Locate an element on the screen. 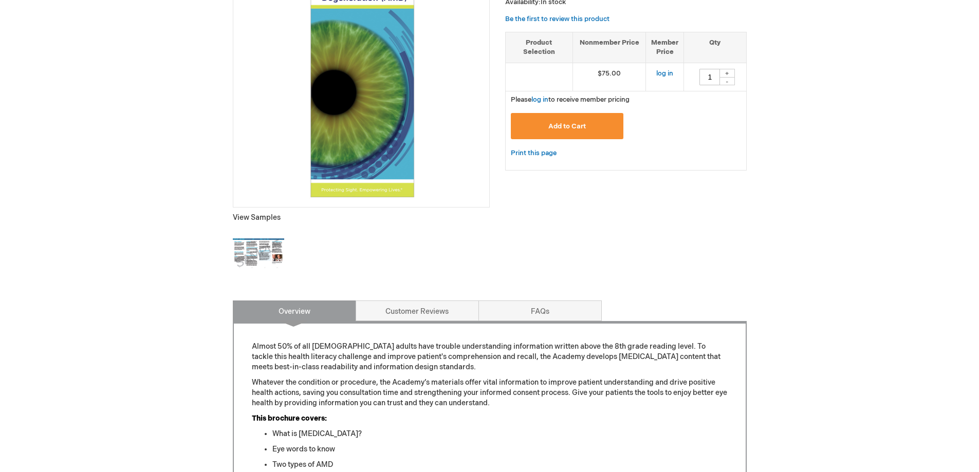 Image resolution: width=979 pixels, height=472 pixels. span: Add to Cart is located at coordinates (567, 126).